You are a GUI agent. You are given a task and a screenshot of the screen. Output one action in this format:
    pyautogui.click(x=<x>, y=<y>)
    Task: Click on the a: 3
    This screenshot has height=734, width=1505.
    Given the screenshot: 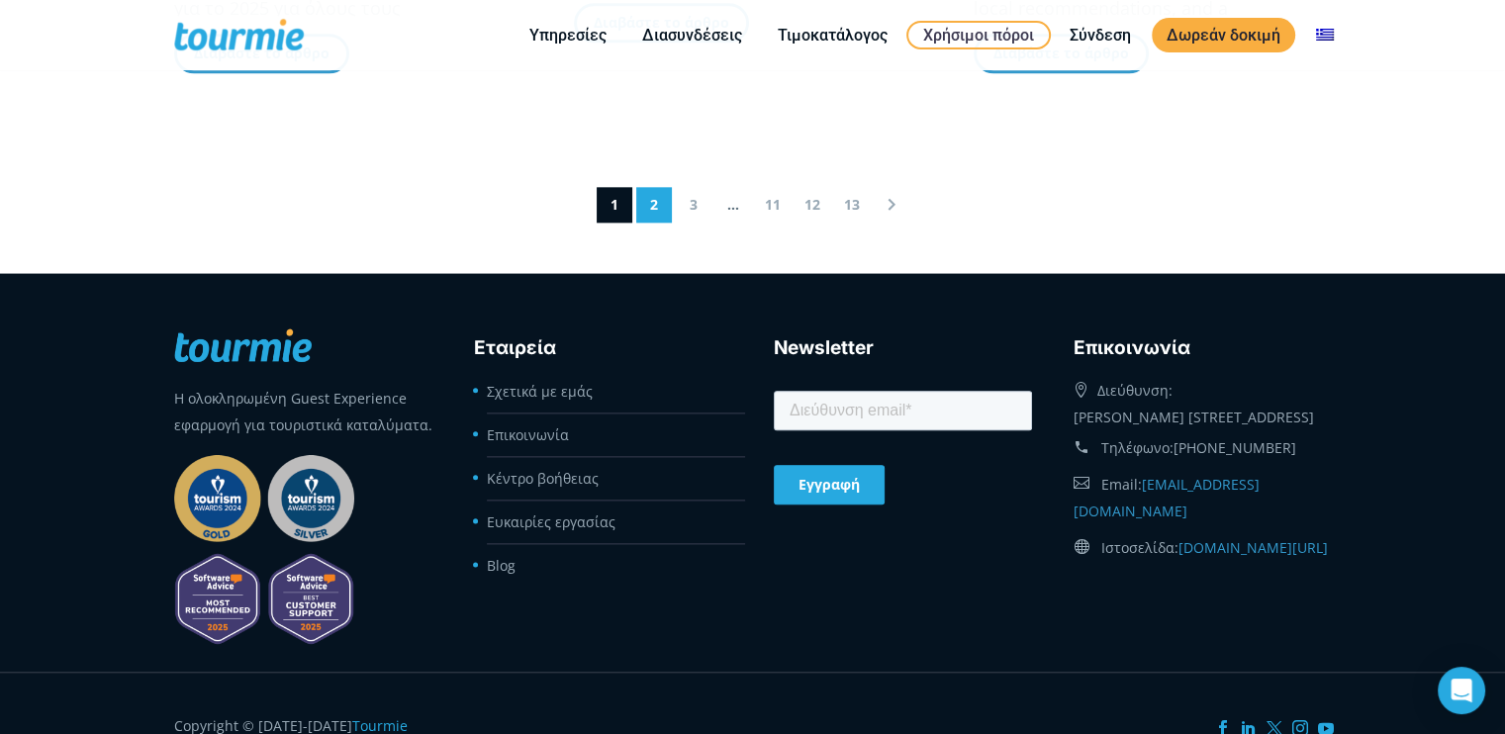 What is the action you would take?
    pyautogui.click(x=694, y=205)
    